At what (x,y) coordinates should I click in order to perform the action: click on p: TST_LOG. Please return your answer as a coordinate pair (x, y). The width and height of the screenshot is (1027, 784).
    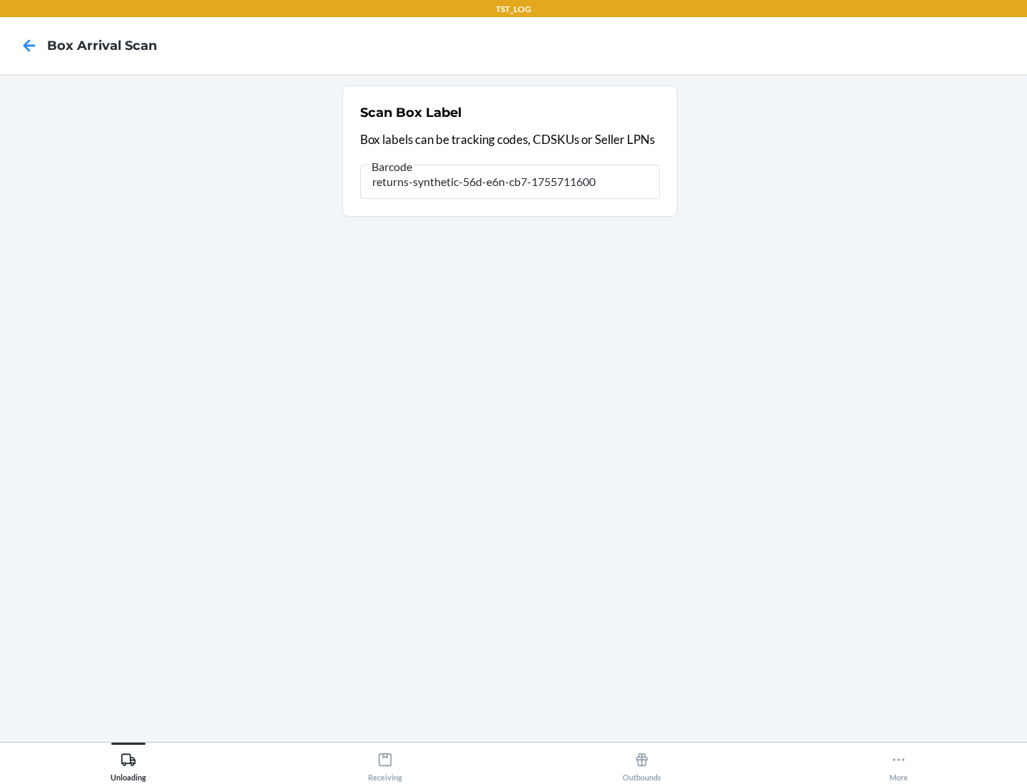
    Looking at the image, I should click on (513, 9).